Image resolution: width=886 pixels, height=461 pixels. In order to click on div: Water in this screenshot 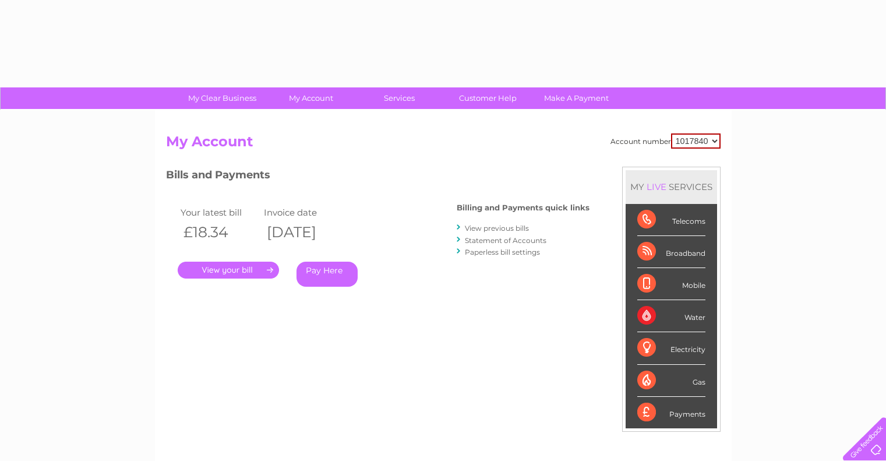, I will do `click(671, 316)`.